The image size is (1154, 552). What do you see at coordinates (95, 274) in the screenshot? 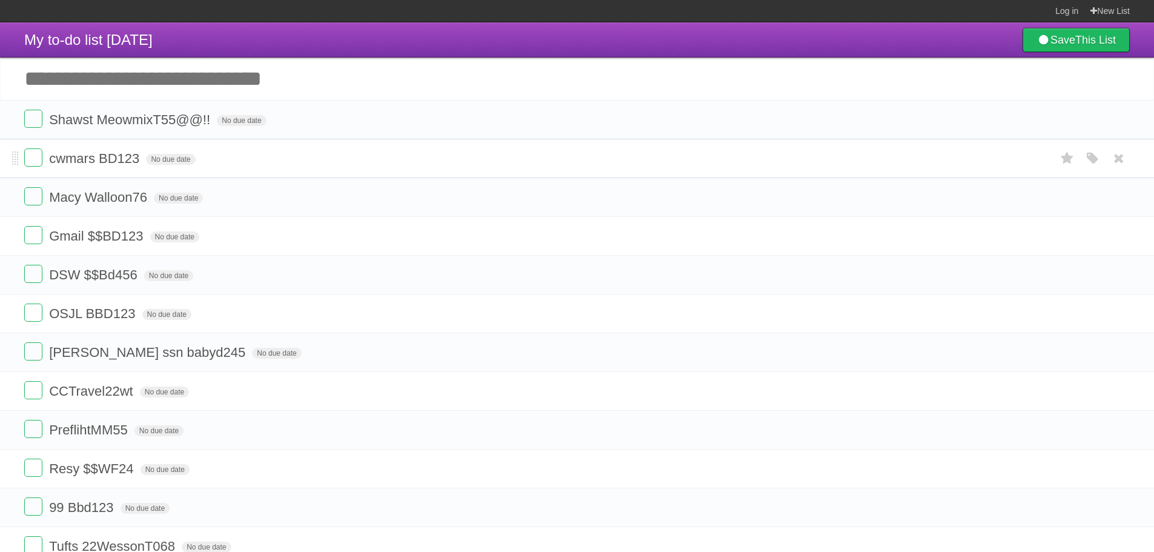
I see `span: DSW $$Bd456` at bounding box center [95, 274].